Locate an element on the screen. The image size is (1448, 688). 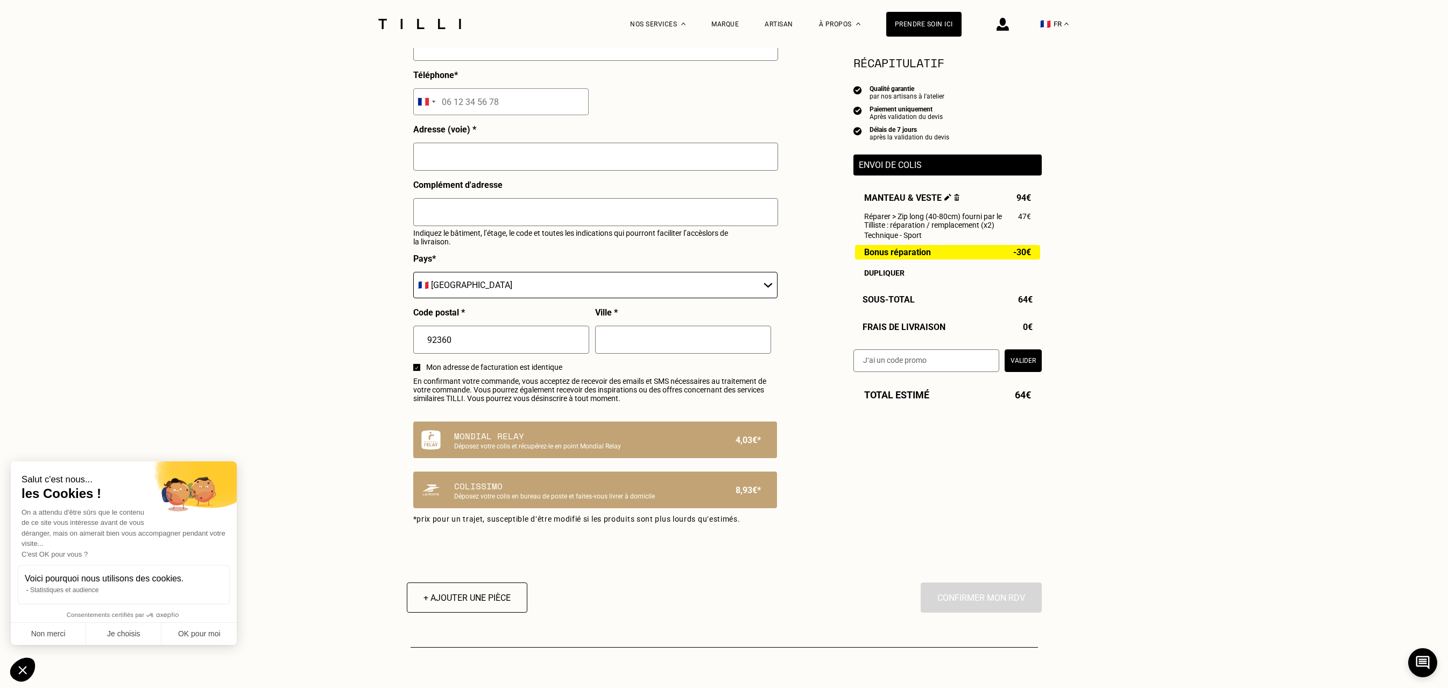
div: Prendre soin ici is located at coordinates (924, 24).